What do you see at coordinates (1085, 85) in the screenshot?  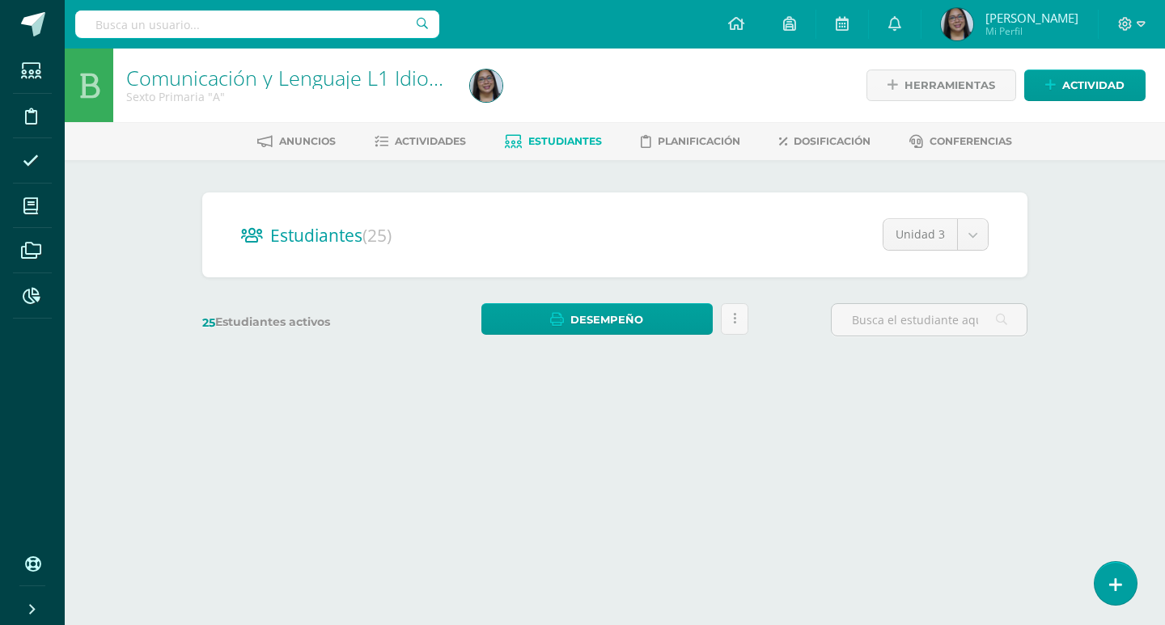 I see `a: Actividad` at bounding box center [1085, 85].